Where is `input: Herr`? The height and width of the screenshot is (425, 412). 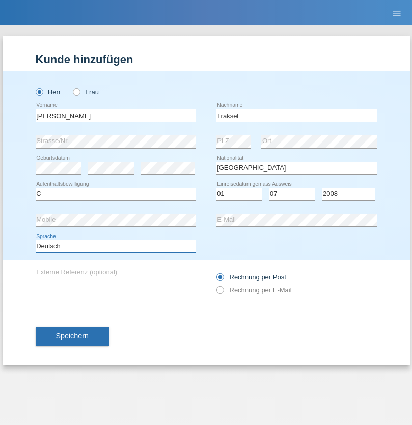 input: Herr is located at coordinates (39, 91).